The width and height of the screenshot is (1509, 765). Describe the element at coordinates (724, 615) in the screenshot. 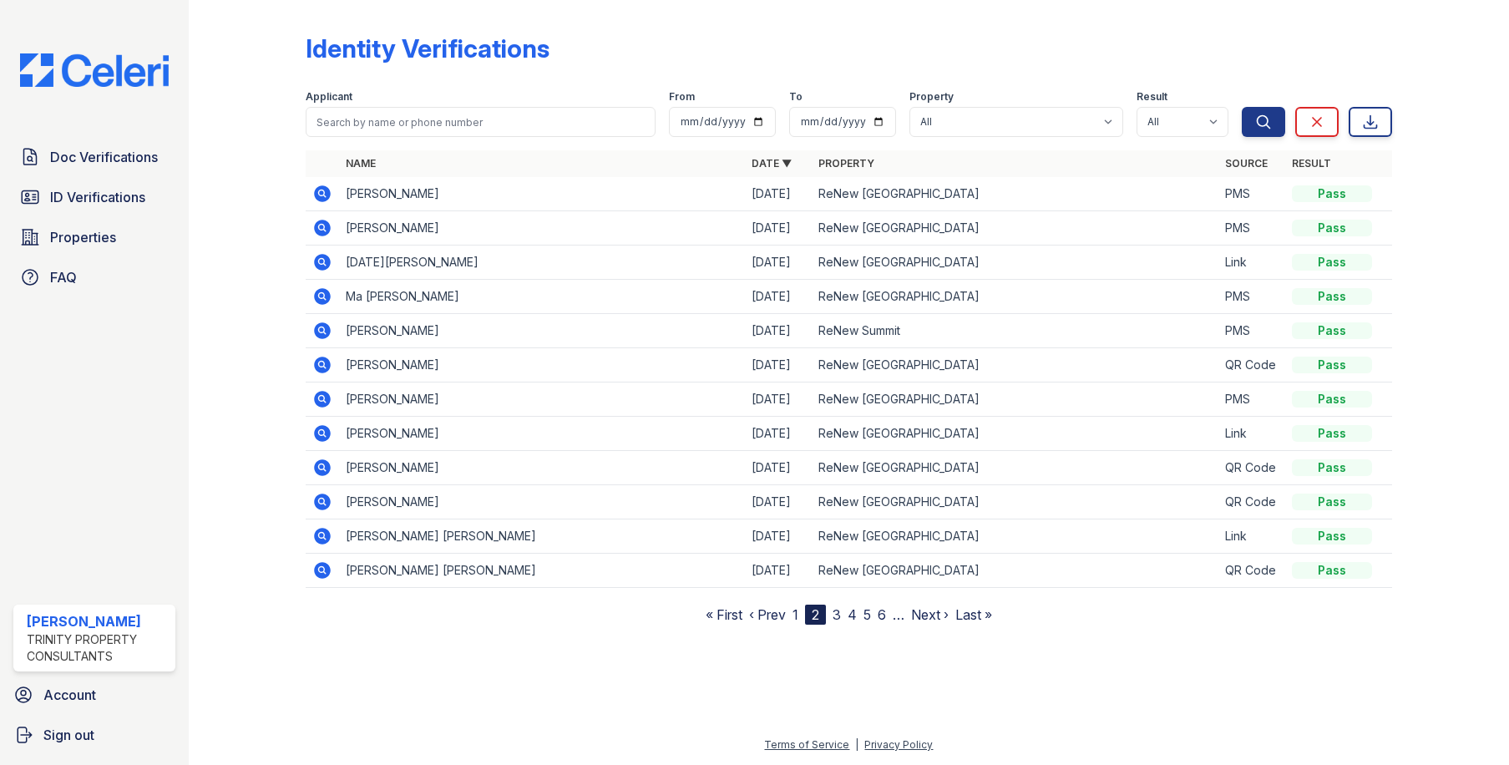

I see `a: « First` at that location.